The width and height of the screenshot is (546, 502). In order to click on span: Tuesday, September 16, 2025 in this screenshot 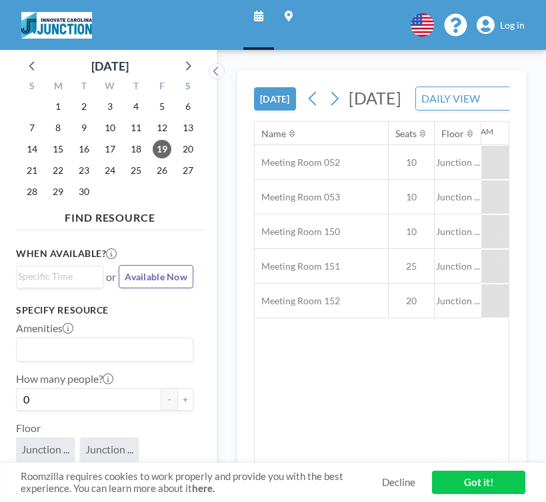, I will do `click(84, 149)`.